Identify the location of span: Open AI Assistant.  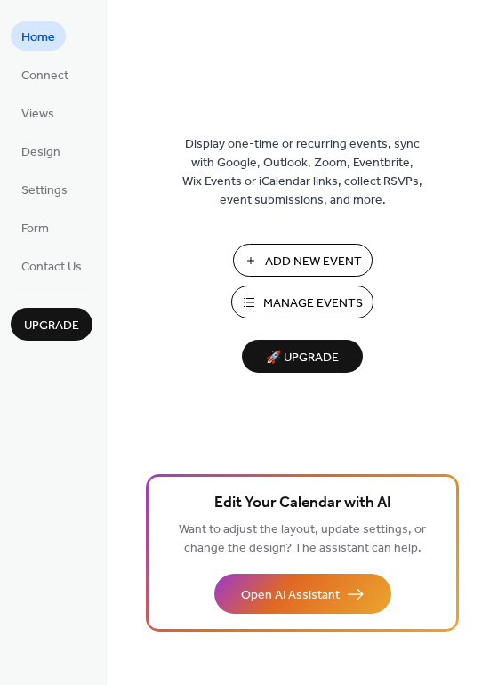
(290, 595).